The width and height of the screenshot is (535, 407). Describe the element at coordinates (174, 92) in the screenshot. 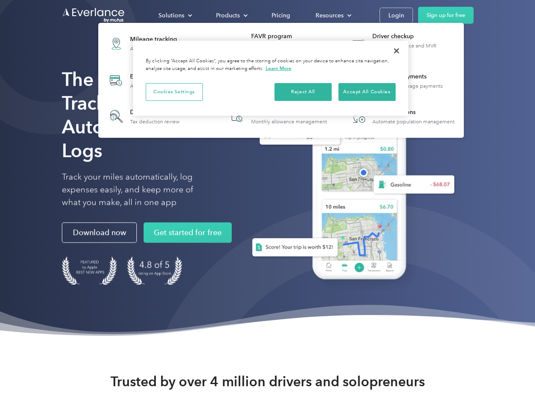

I see `button: Cookies Settings` at that location.